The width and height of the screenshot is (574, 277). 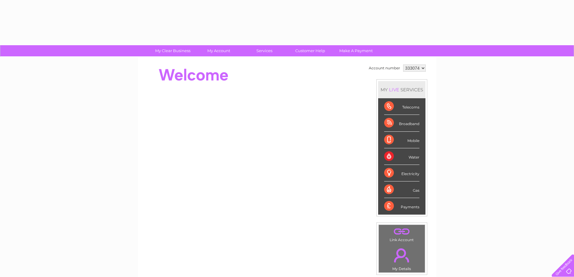 I want to click on div: Payments, so click(x=401, y=206).